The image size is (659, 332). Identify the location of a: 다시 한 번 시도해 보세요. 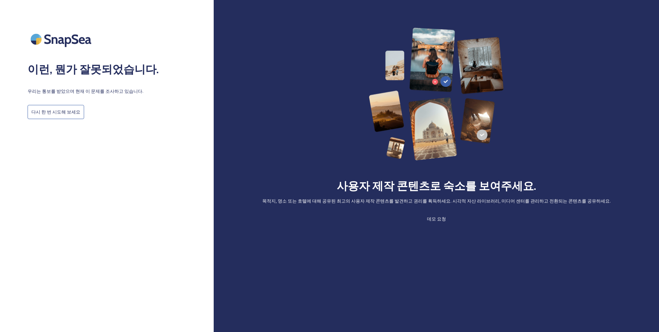
(107, 112).